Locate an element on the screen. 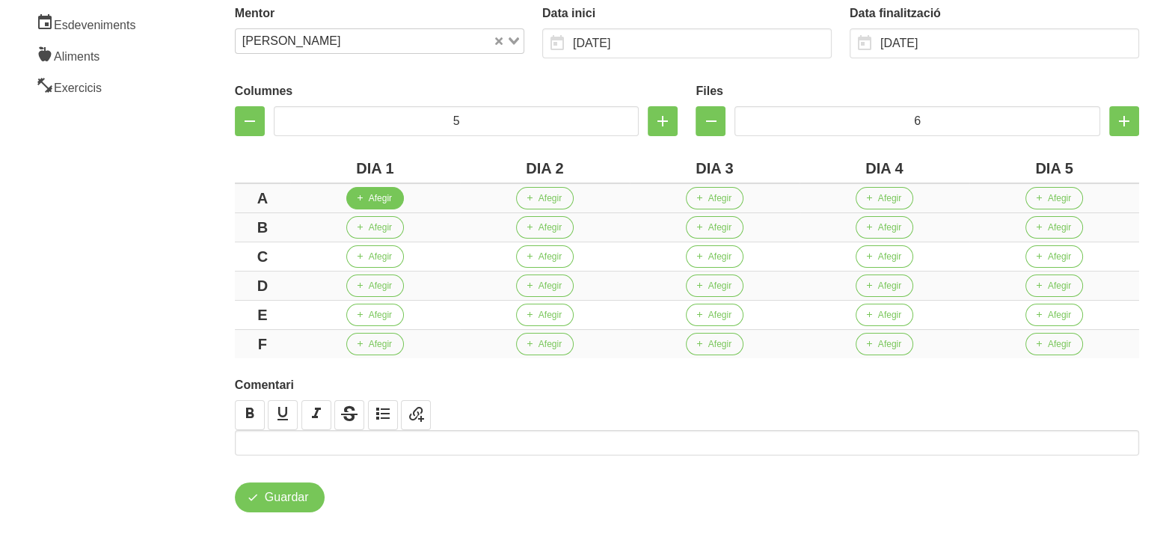 The image size is (1175, 555). div: C is located at coordinates (262, 256).